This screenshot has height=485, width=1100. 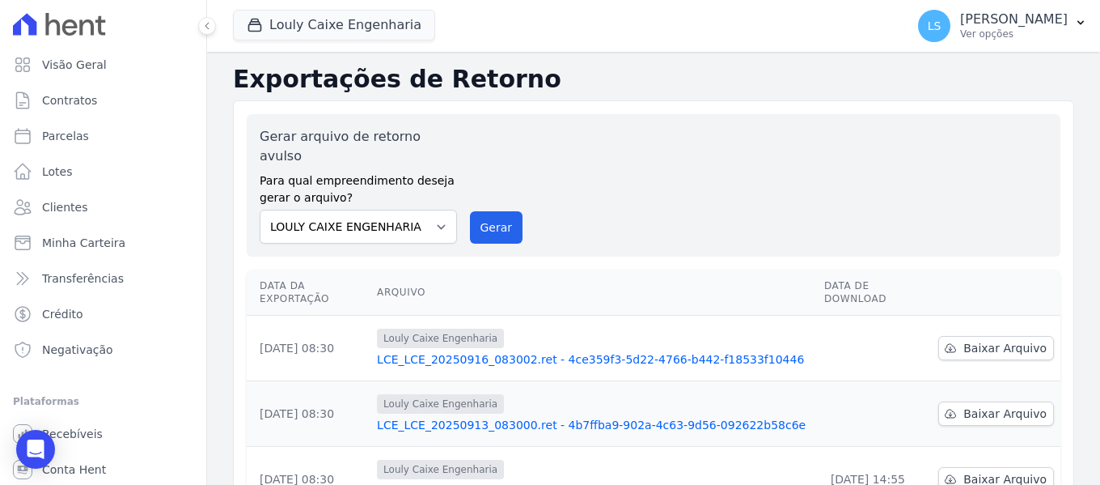 I want to click on th: Data de Download, so click(x=875, y=292).